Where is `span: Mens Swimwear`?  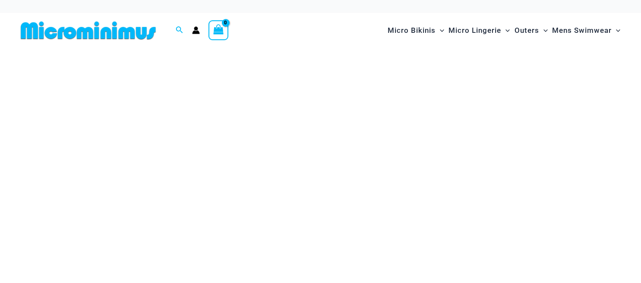 span: Mens Swimwear is located at coordinates (582, 30).